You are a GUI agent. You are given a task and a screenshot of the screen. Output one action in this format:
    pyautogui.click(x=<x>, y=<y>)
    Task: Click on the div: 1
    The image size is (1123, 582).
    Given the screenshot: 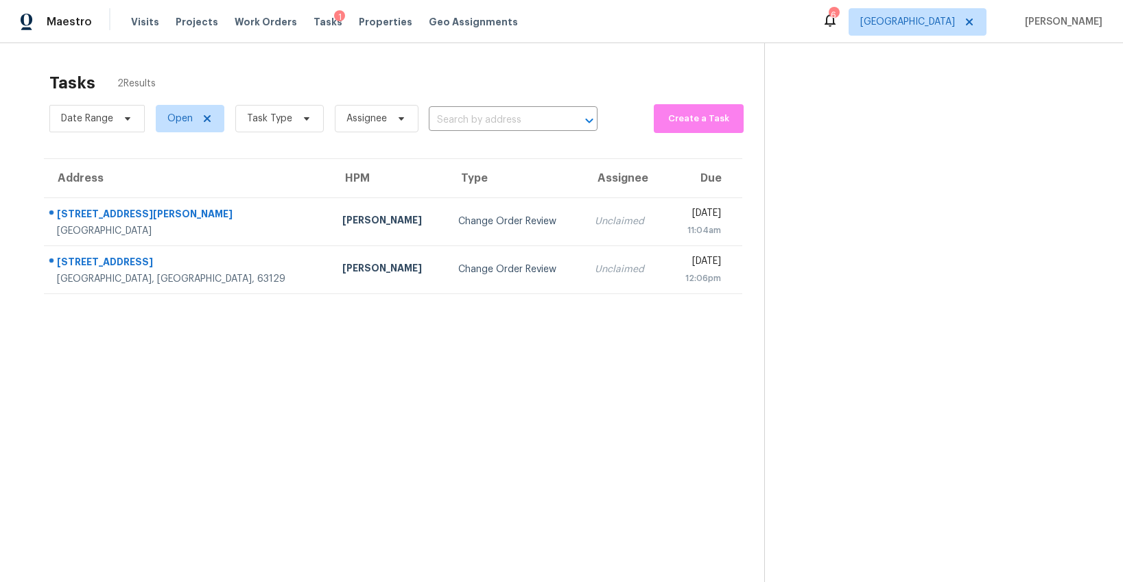 What is the action you would take?
    pyautogui.click(x=339, y=17)
    